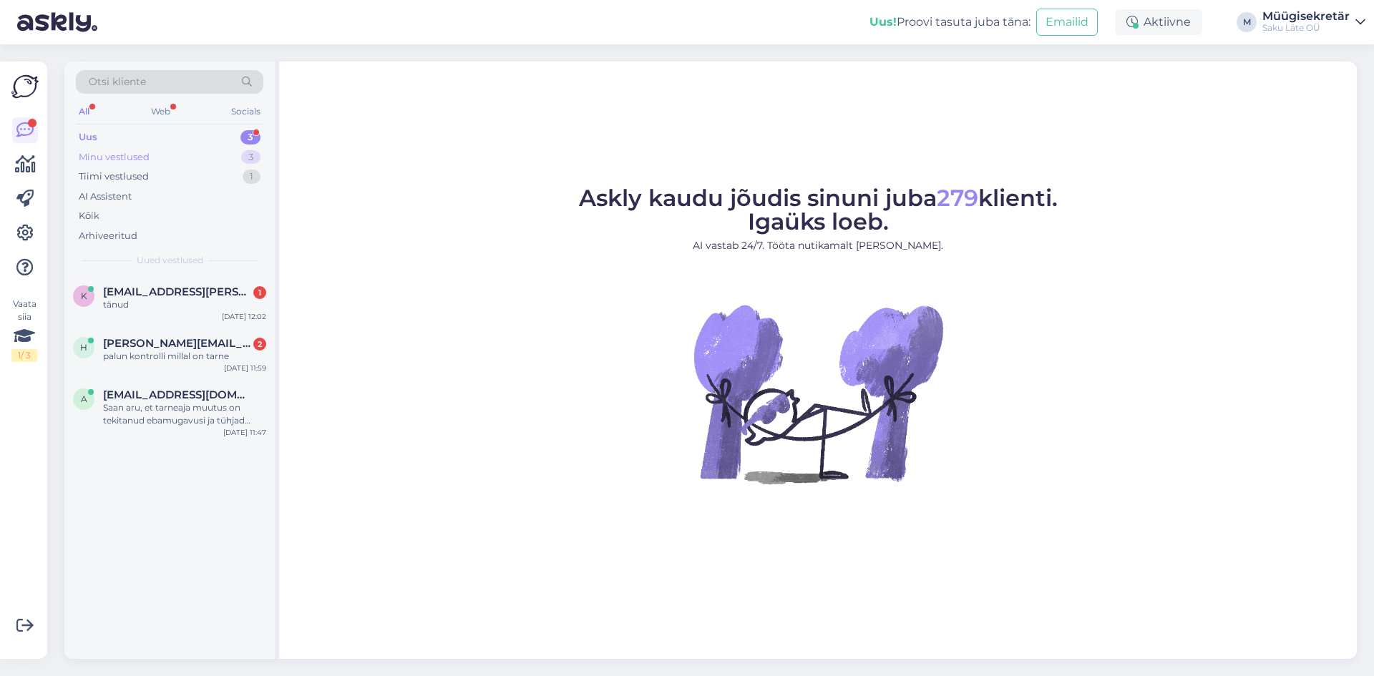 This screenshot has width=1374, height=676. What do you see at coordinates (25, 87) in the screenshot?
I see `img: Askly Logo` at bounding box center [25, 87].